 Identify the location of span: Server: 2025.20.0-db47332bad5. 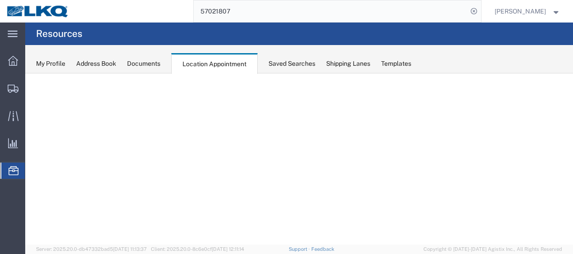
(92, 249).